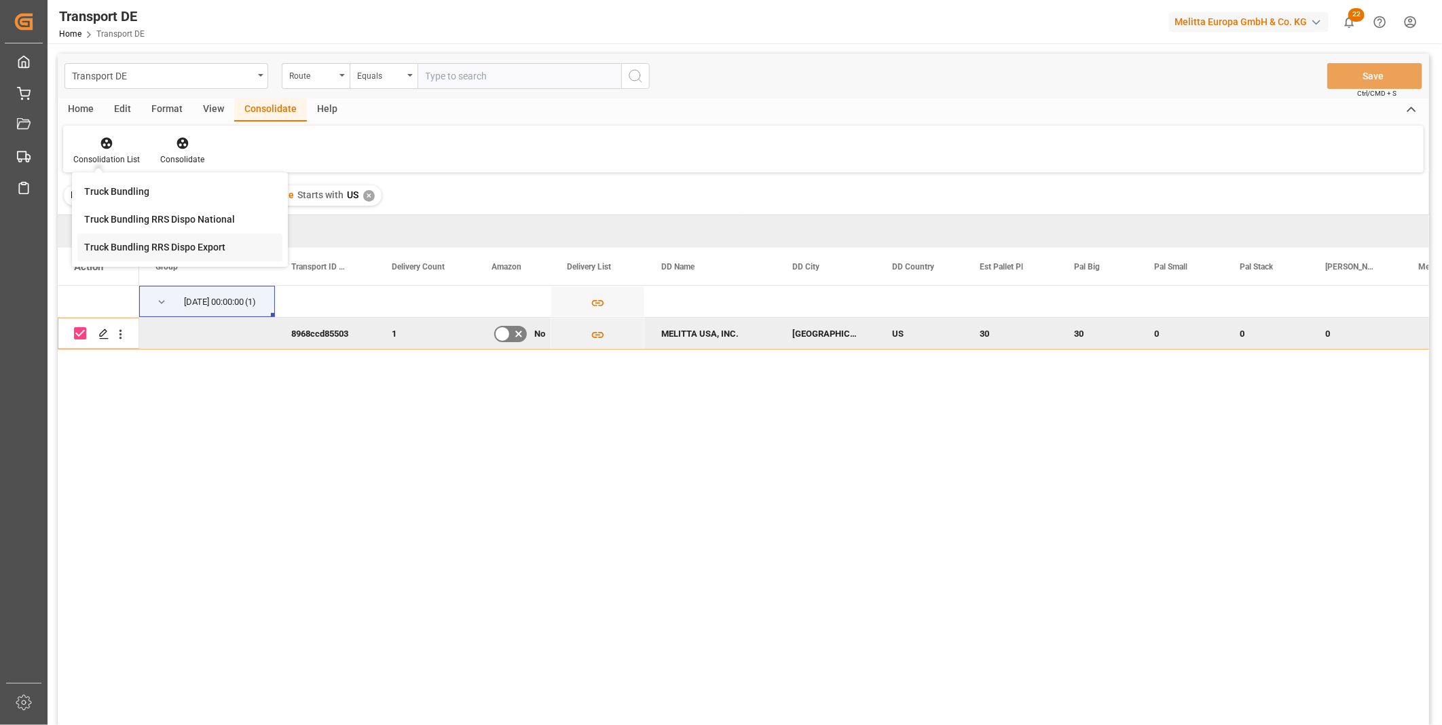 The image size is (1442, 725). Describe the element at coordinates (1248, 22) in the screenshot. I see `div: Melitta Europa GmbH & Co. KG` at that location.